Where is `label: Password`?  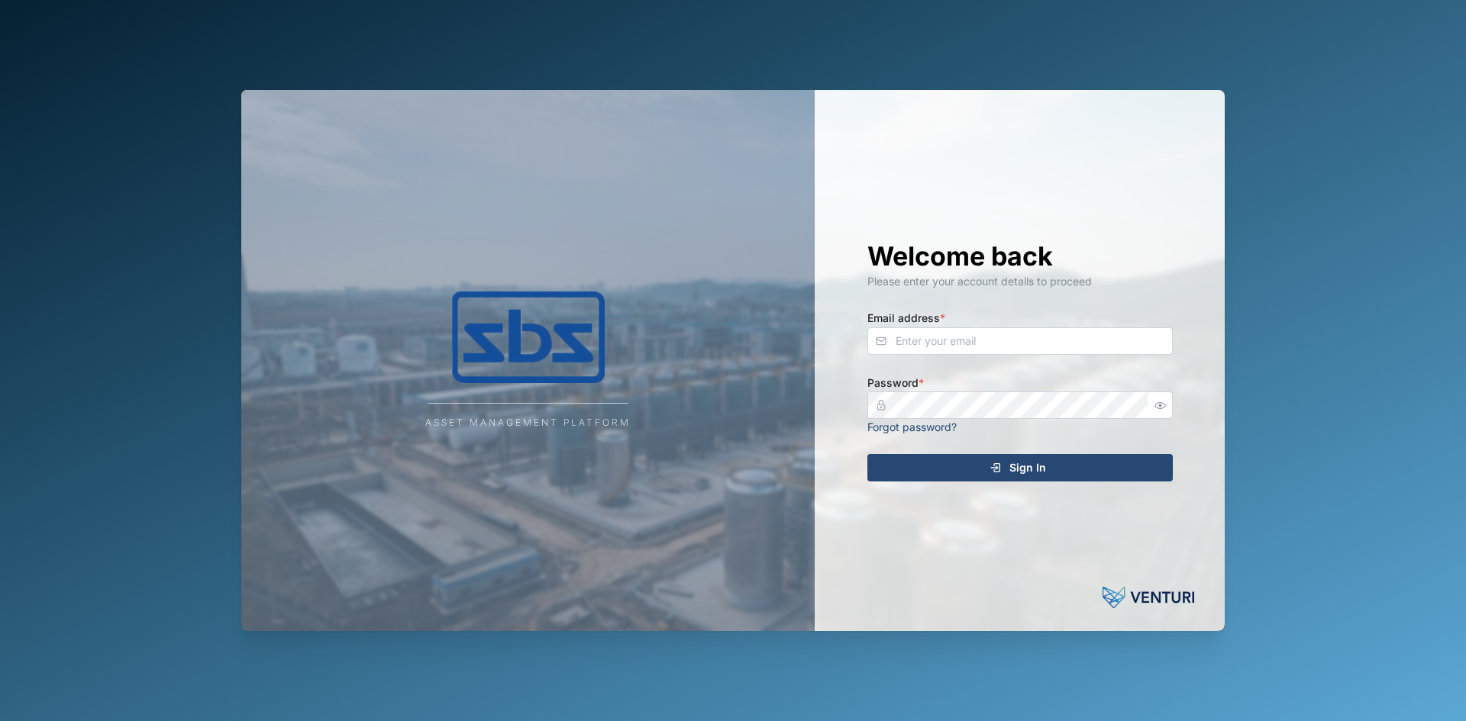 label: Password is located at coordinates (896, 383).